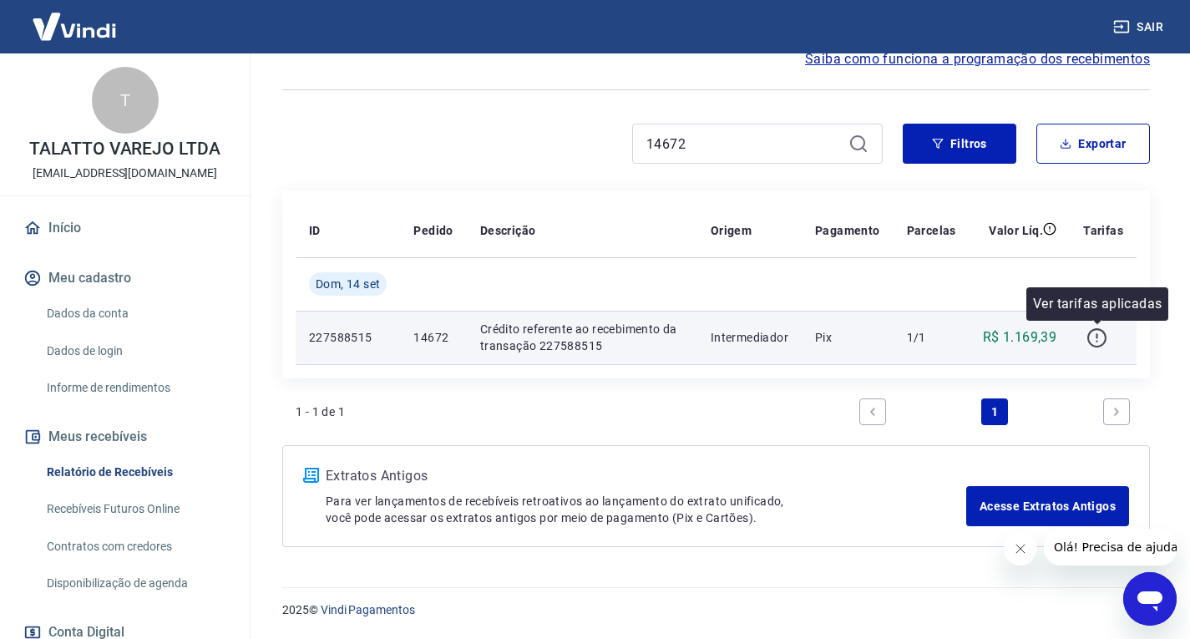 The width and height of the screenshot is (1190, 639). I want to click on p: Pix, so click(848, 337).